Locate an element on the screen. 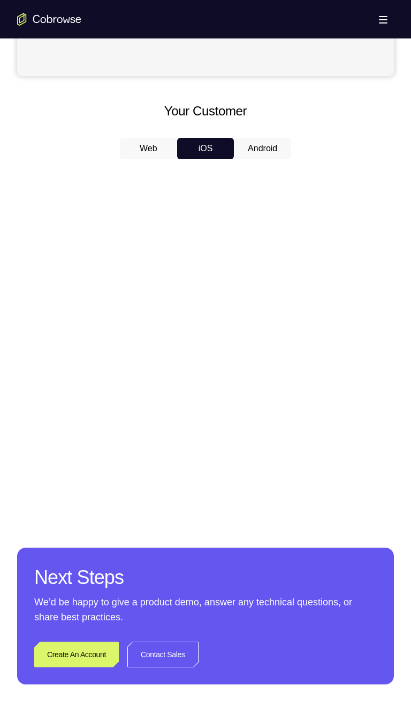 The width and height of the screenshot is (411, 701). h2: Your Customer is located at coordinates (205, 111).